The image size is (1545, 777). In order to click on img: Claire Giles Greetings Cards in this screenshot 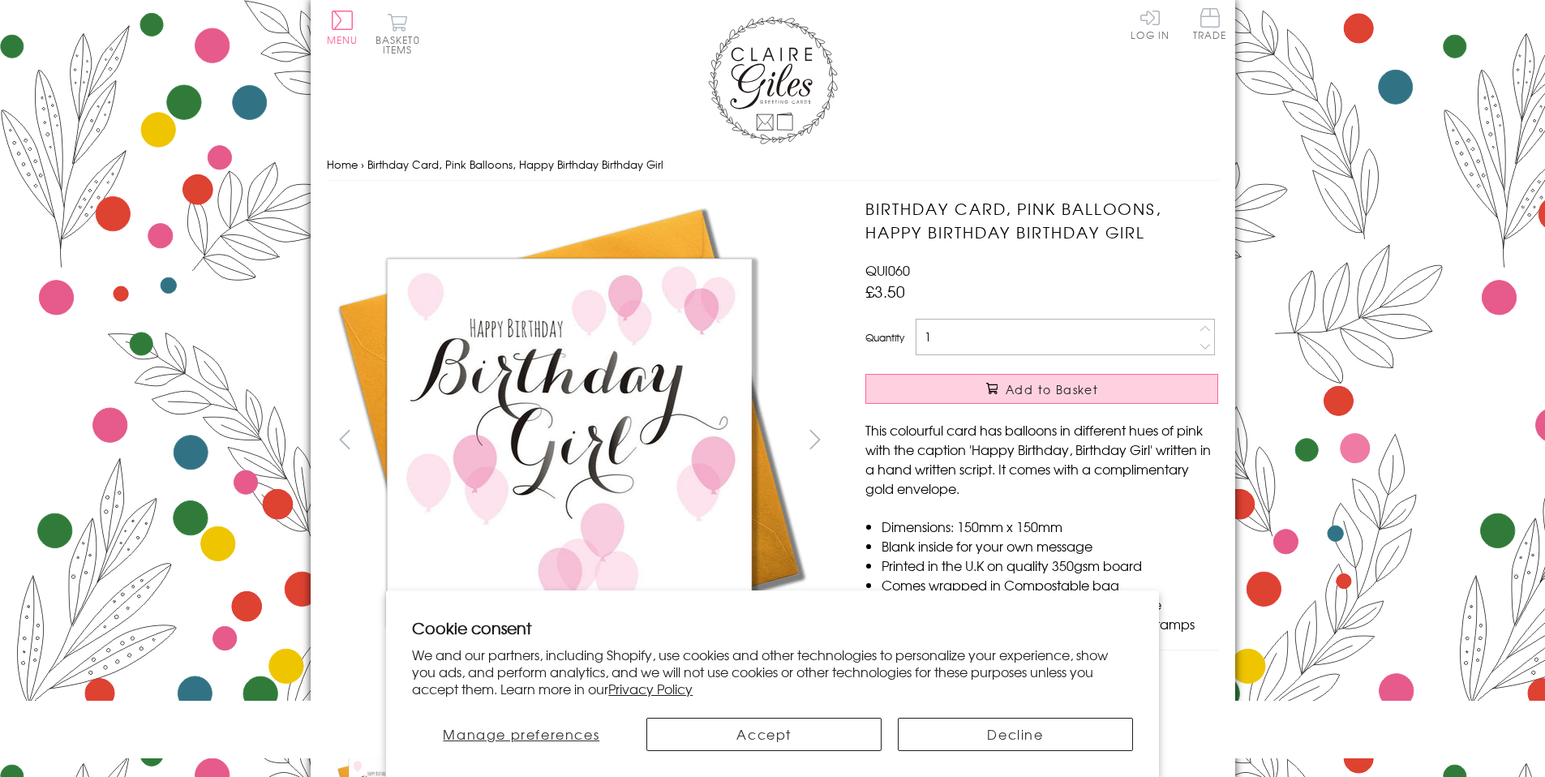, I will do `click(773, 80)`.